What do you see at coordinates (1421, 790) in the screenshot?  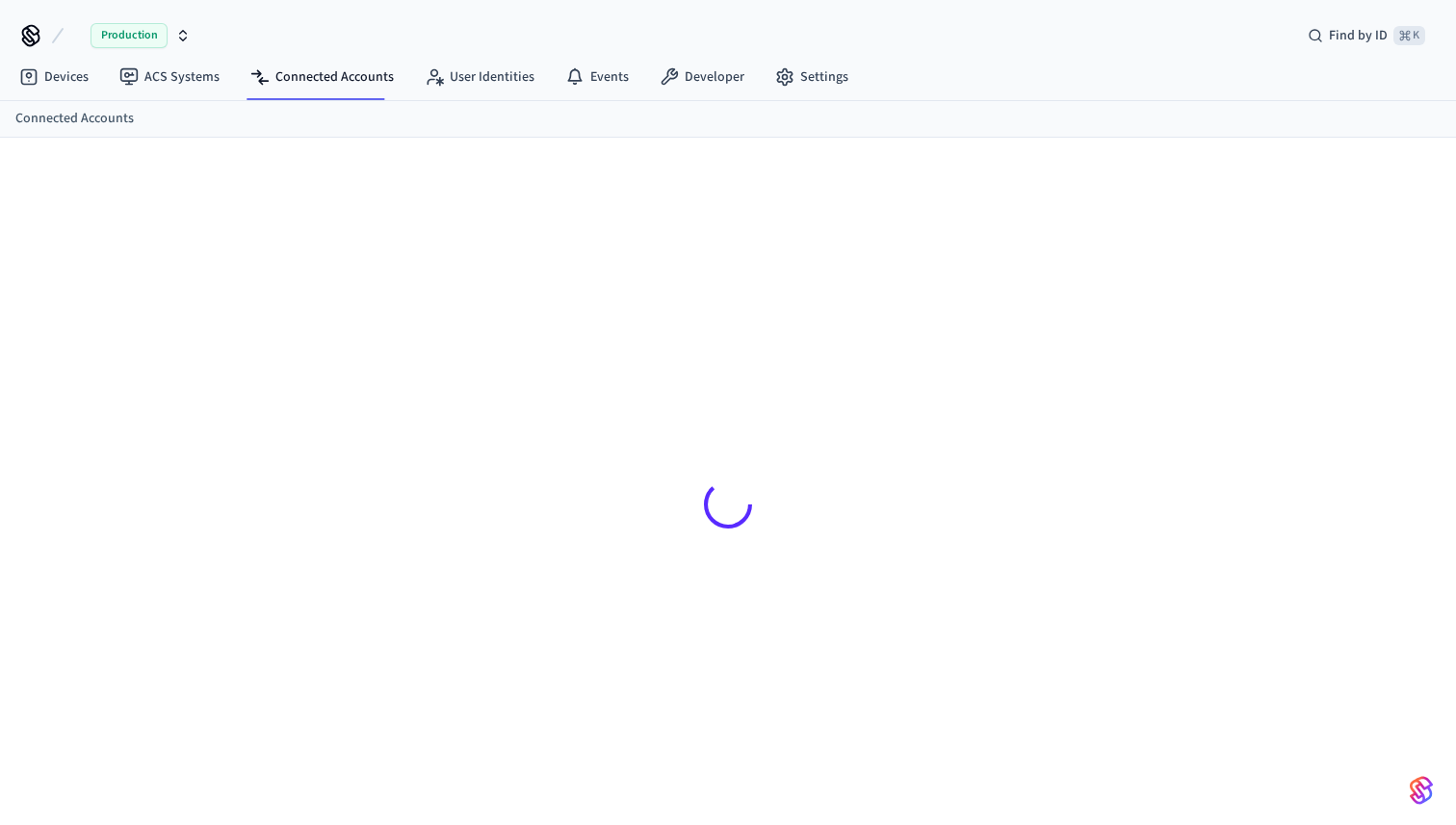 I see `img: SeamLogoGradient.69752ec5.svg` at bounding box center [1421, 790].